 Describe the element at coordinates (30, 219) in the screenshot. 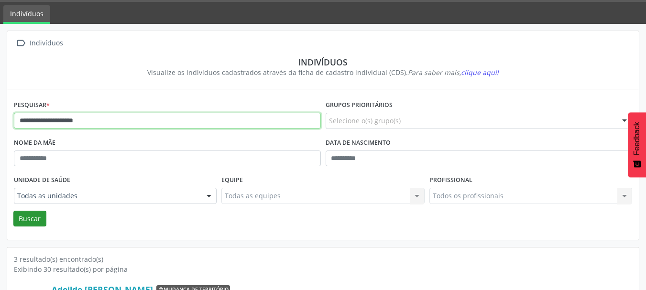

I see `button: Buscar` at that location.